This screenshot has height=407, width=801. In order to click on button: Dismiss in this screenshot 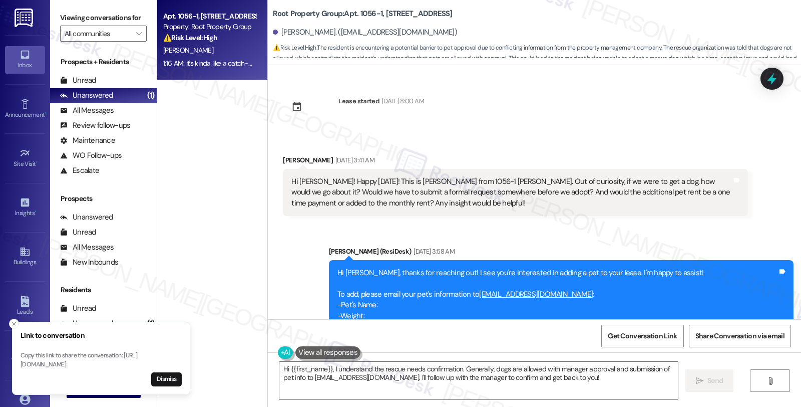, I will do `click(166, 379)`.